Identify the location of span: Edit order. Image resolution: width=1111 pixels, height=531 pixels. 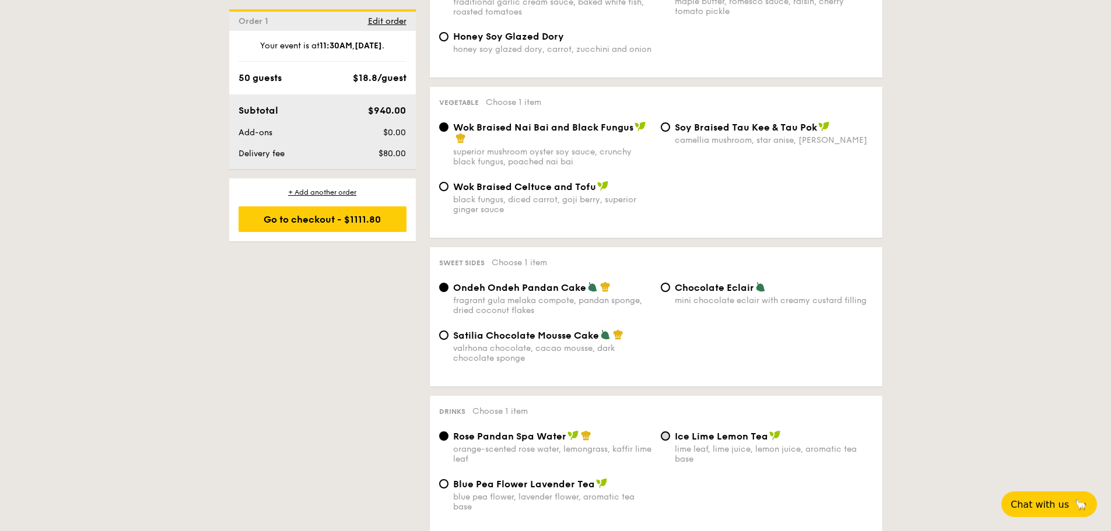
(387, 21).